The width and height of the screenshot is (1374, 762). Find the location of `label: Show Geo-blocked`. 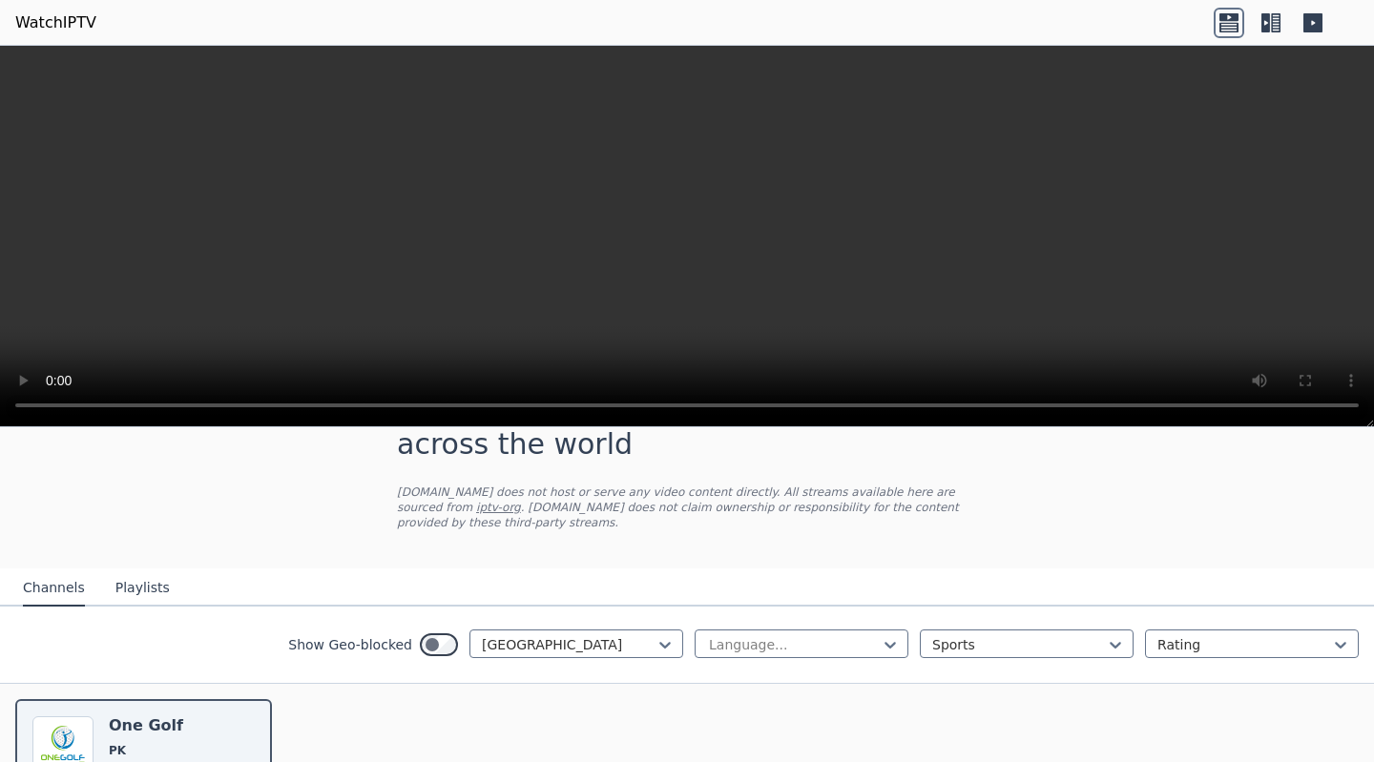

label: Show Geo-blocked is located at coordinates (350, 645).